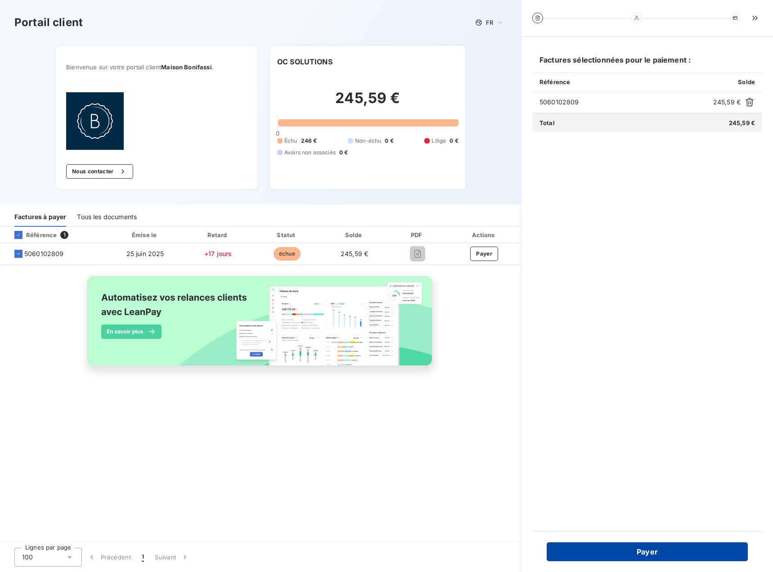 The height and width of the screenshot is (572, 773). What do you see at coordinates (99, 171) in the screenshot?
I see `button: Nous contacter` at bounding box center [99, 171].